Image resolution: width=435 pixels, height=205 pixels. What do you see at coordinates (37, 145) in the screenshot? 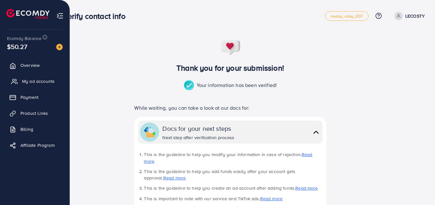
I see `span: Affiliate Program` at bounding box center [37, 145].